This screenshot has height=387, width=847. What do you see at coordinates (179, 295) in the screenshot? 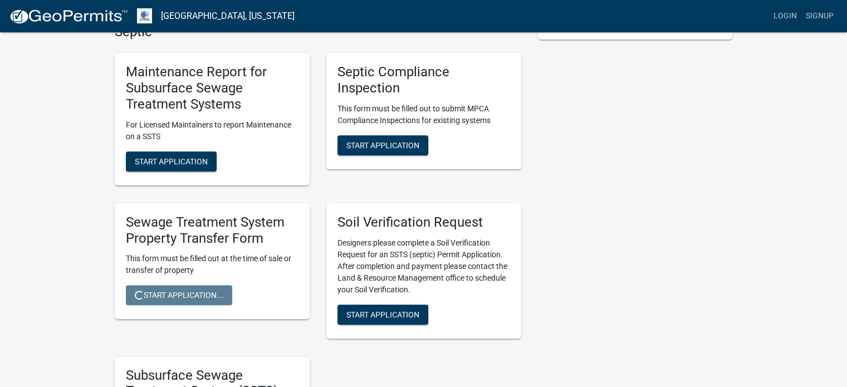
I see `button: Start Application...` at bounding box center [179, 295].